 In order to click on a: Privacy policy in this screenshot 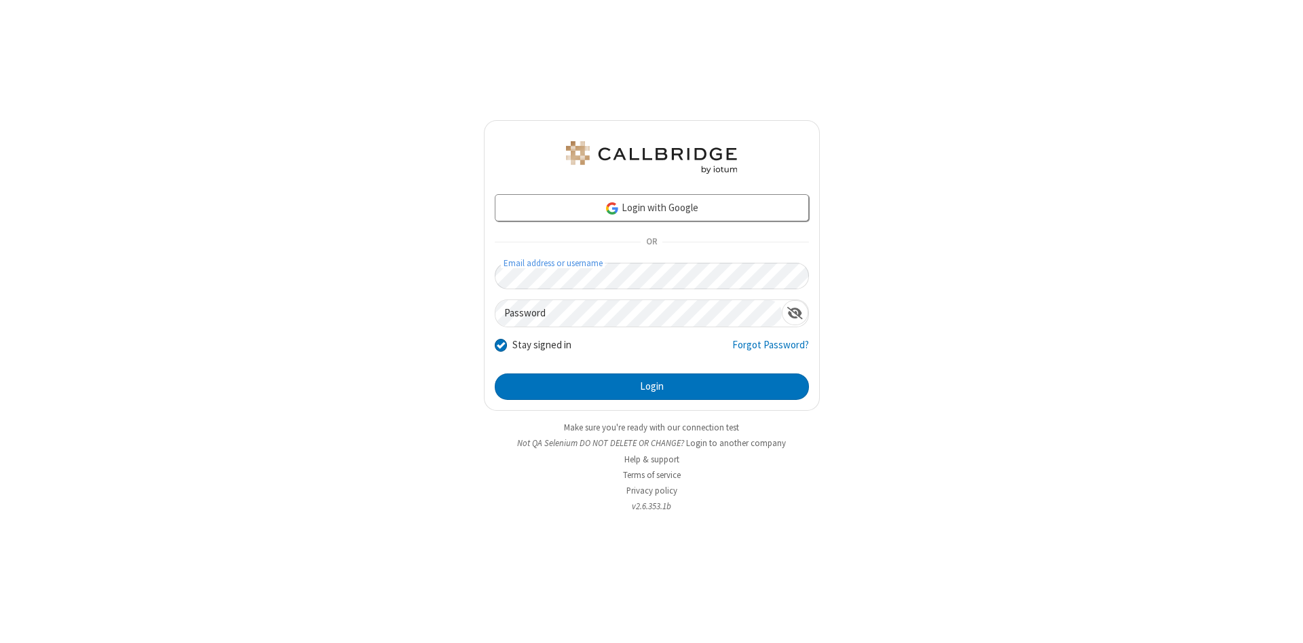, I will do `click(652, 490)`.